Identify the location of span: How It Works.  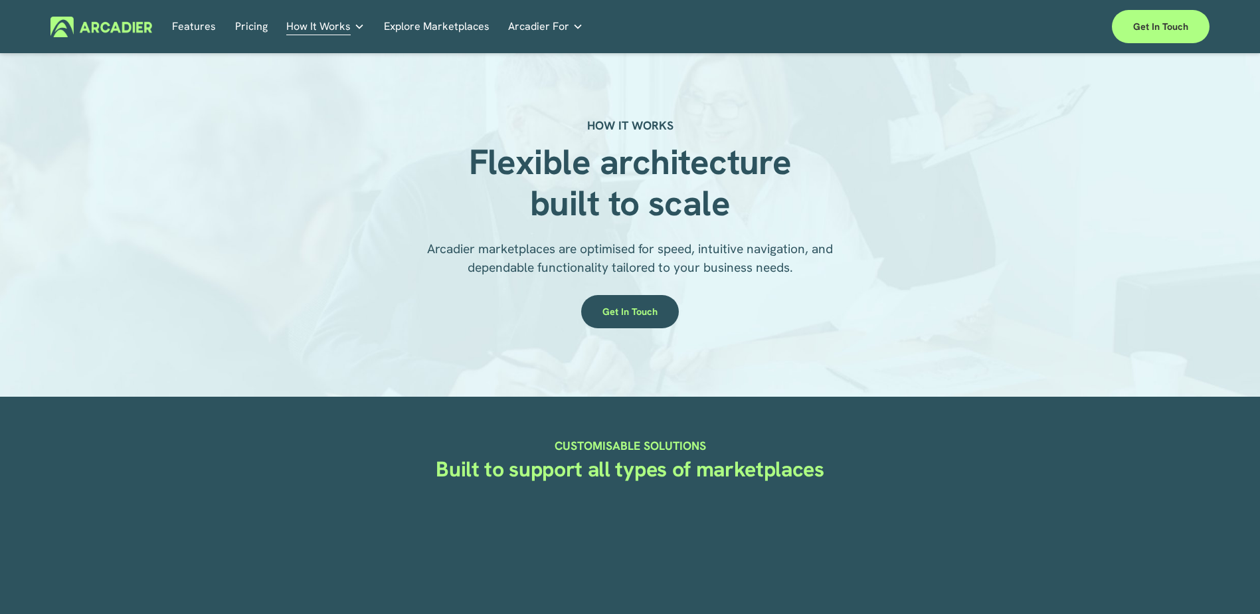
(318, 27).